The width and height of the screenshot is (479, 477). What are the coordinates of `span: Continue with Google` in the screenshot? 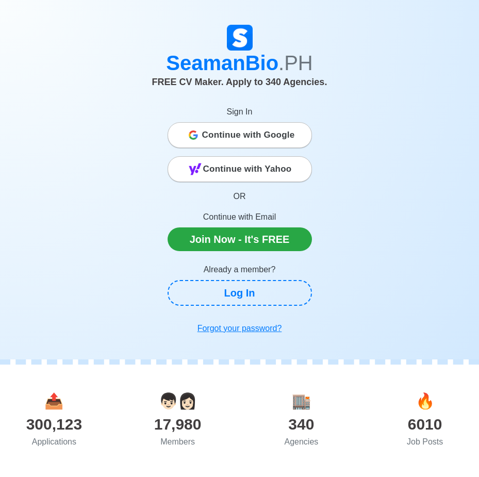 It's located at (249, 135).